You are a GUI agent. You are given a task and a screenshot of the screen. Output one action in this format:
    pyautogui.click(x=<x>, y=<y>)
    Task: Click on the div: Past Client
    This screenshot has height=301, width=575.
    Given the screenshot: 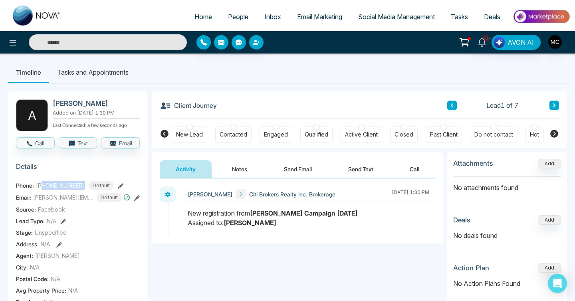 What is the action you would take?
    pyautogui.click(x=443, y=134)
    